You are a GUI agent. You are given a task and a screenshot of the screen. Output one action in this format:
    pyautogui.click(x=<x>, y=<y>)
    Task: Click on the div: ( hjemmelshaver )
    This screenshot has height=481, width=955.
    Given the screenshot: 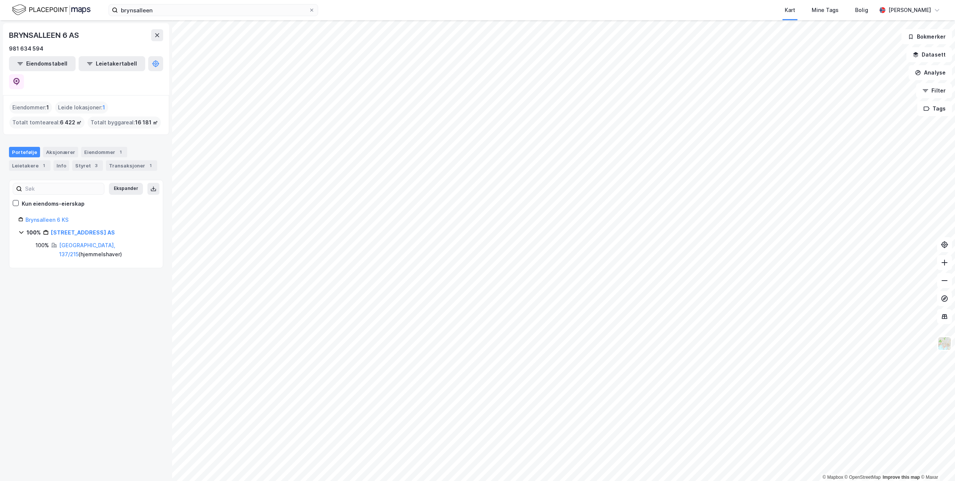 What is the action you would take?
    pyautogui.click(x=106, y=250)
    